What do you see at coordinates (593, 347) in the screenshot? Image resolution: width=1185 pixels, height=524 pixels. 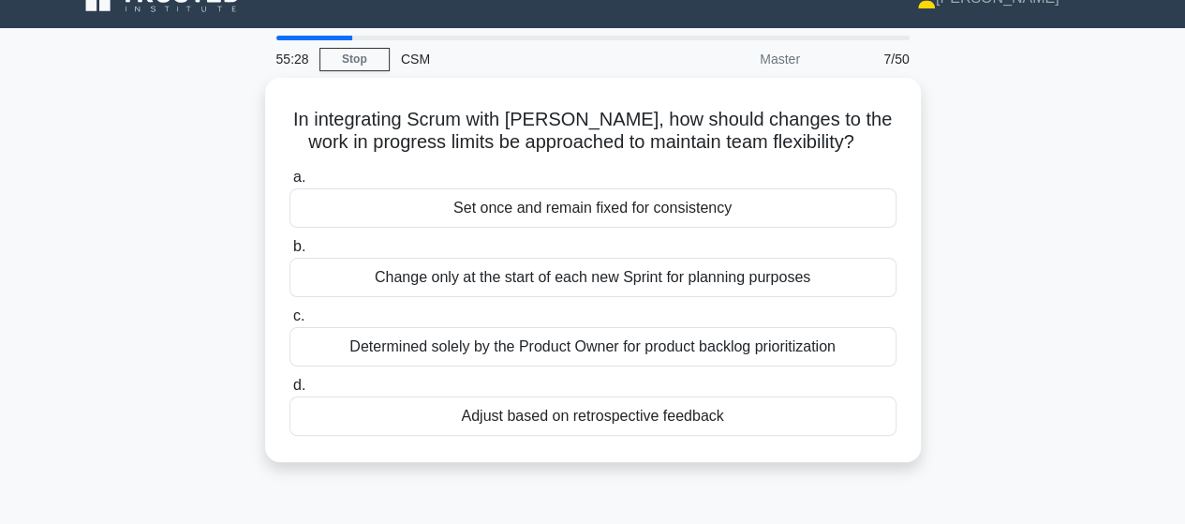 I see `div: Determined solely by the Product Owner for product backlog prioritization` at bounding box center [593, 347].